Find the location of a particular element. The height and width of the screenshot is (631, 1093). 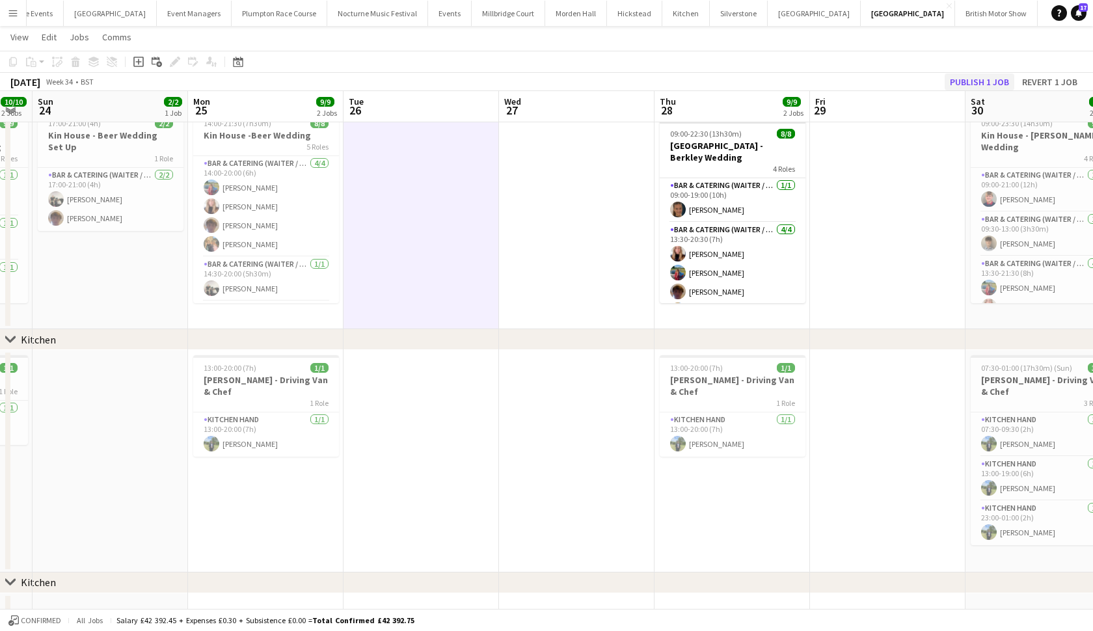

button: Hickstead is located at coordinates (634, 13).